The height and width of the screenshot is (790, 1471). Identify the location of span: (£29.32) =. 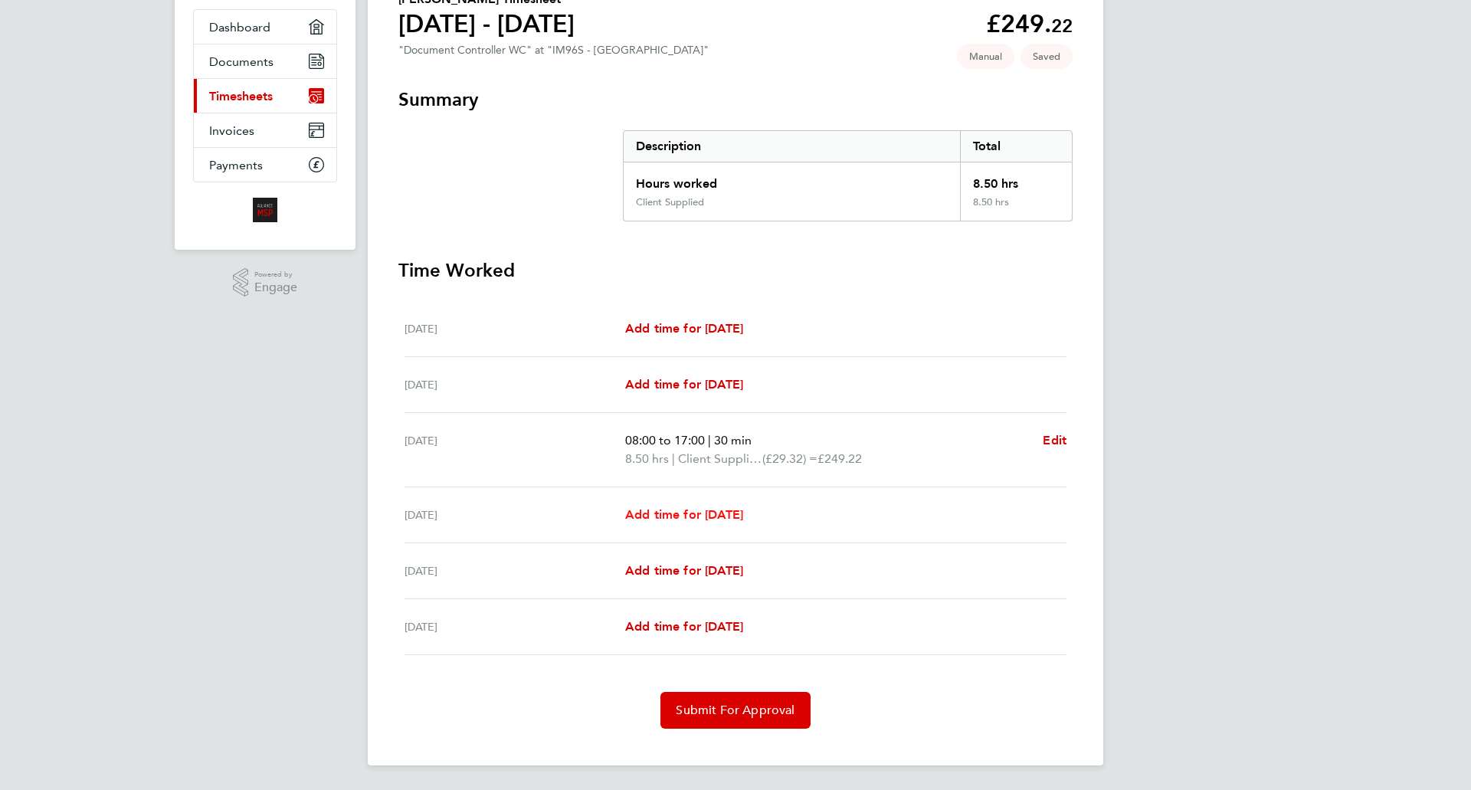
(790, 458).